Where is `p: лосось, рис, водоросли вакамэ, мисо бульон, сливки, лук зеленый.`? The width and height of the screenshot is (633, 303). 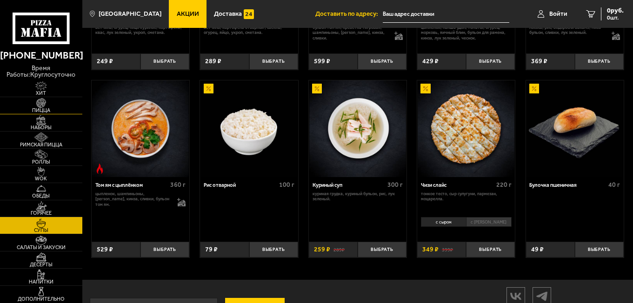
p: лосось, рис, водоросли вакамэ, мисо бульон, сливки, лук зеленый. is located at coordinates (567, 30).